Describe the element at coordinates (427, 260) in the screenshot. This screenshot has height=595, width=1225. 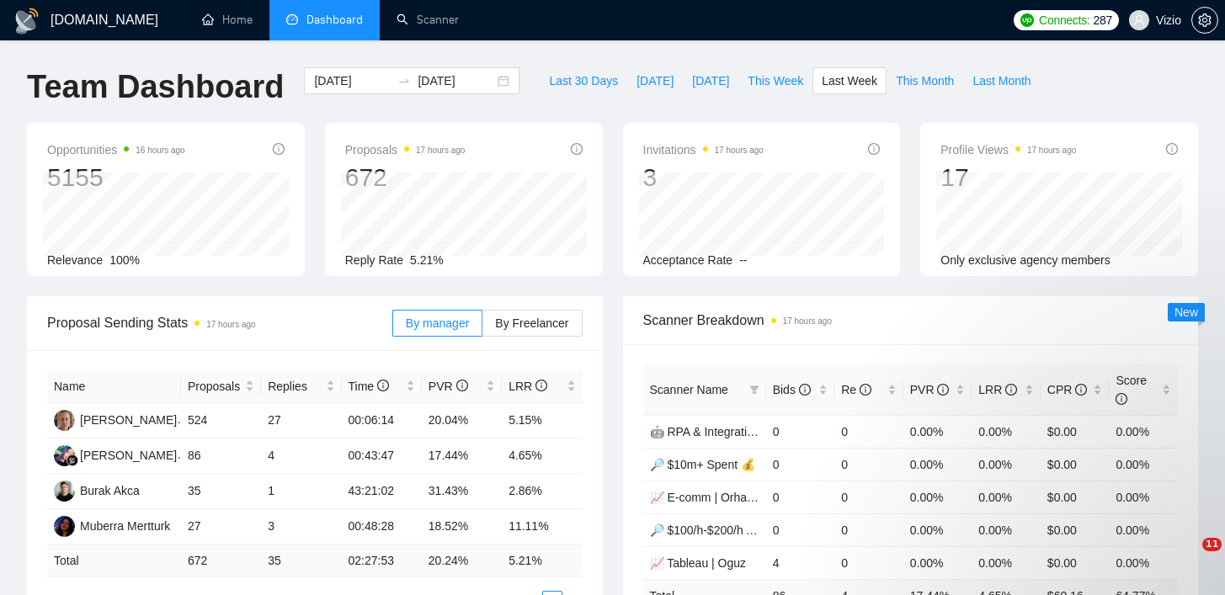
I see `span: 5.21%` at that location.